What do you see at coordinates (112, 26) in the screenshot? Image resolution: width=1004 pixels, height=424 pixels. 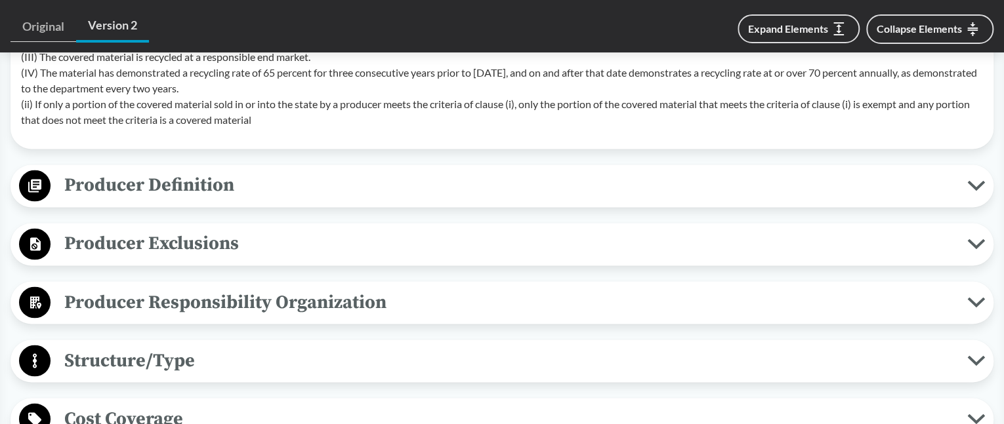 I see `a: Version 2` at bounding box center [112, 26].